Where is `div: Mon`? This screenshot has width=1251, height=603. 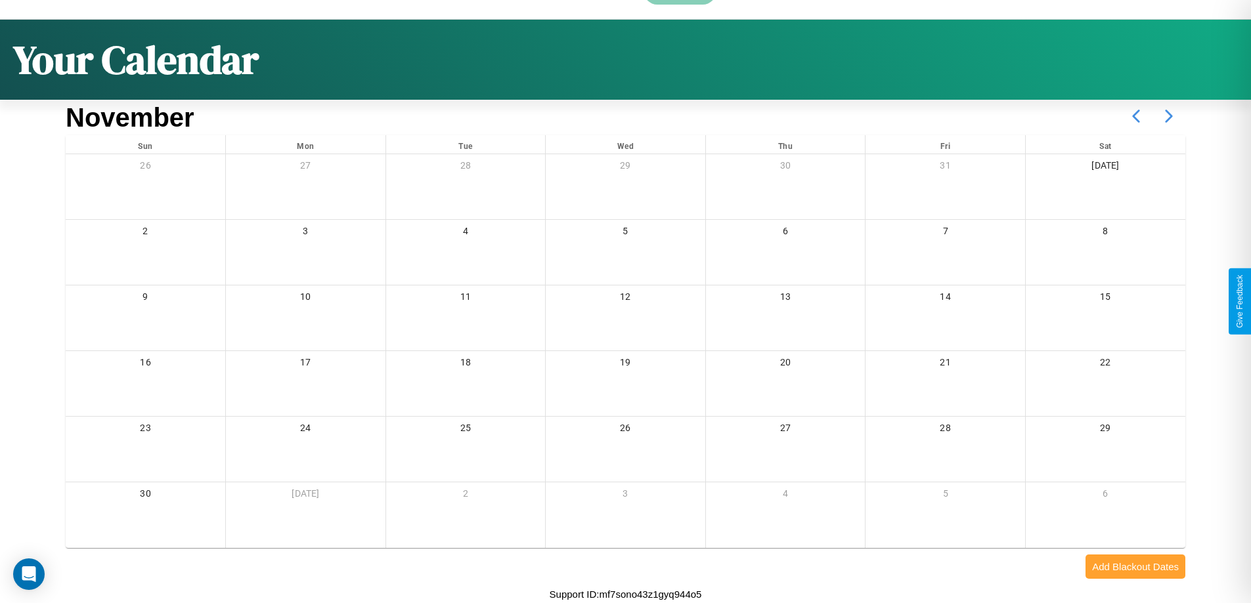 div: Mon is located at coordinates (305, 144).